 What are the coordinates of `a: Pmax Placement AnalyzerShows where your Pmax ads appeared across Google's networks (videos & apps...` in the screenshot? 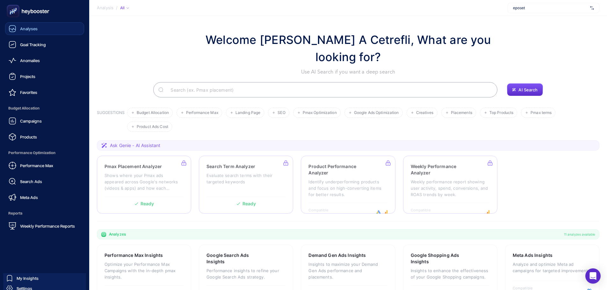 It's located at (144, 185).